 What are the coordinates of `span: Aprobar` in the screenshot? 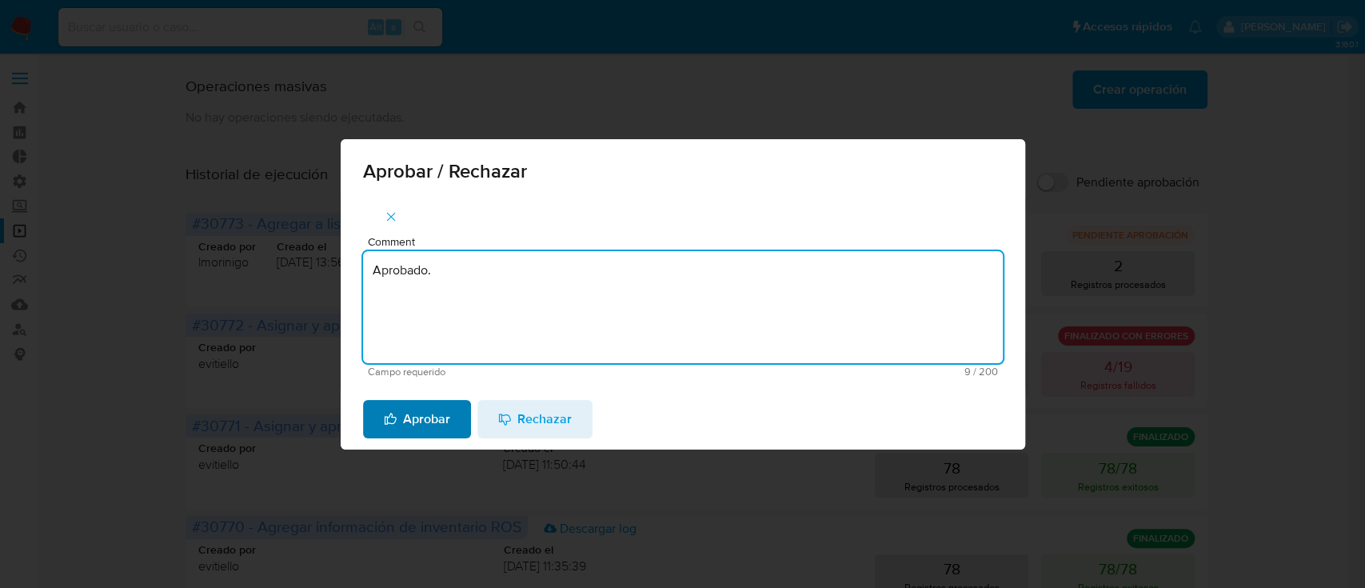 It's located at (417, 419).